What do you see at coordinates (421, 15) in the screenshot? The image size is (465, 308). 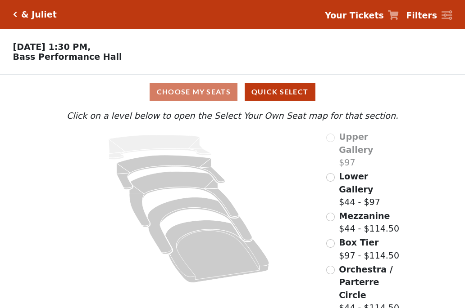 I see `strong: Filters` at bounding box center [421, 15].